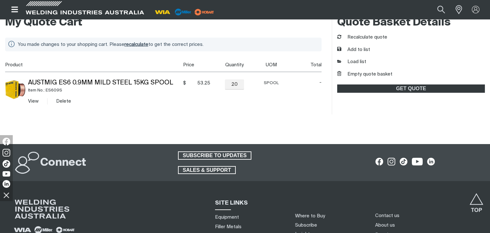 This screenshot has height=233, width=490. I want to click on a: Contact us, so click(388, 216).